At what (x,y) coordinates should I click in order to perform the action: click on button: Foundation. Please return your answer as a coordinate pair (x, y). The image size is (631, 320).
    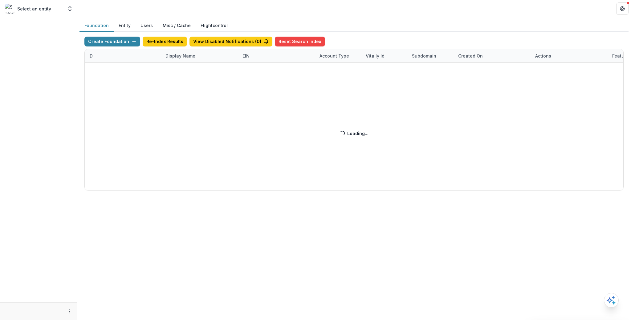
    Looking at the image, I should click on (96, 26).